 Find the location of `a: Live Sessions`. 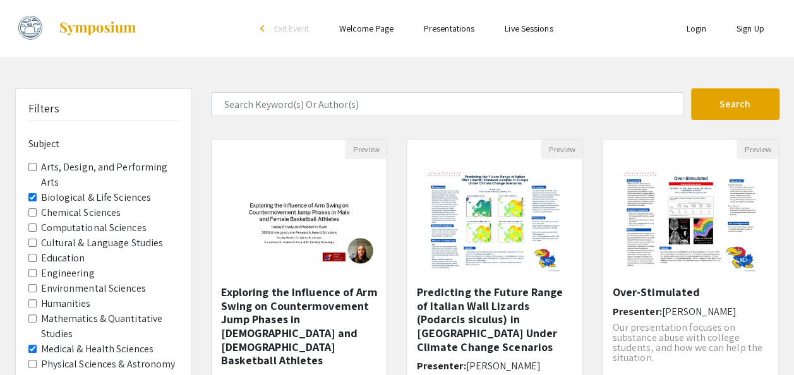

a: Live Sessions is located at coordinates (529, 28).